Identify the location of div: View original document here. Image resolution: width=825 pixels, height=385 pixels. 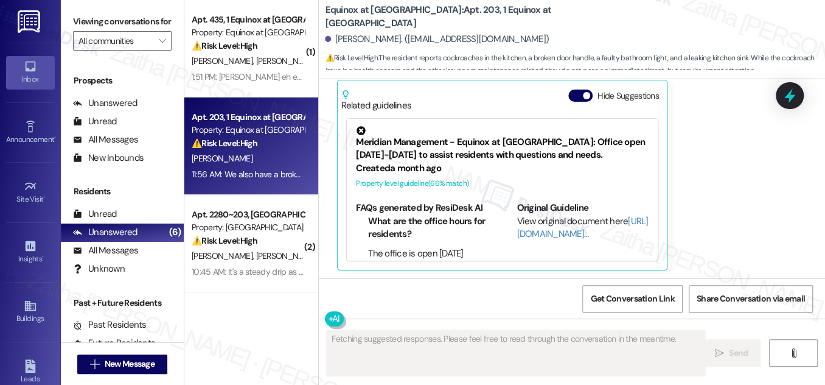
(583, 228).